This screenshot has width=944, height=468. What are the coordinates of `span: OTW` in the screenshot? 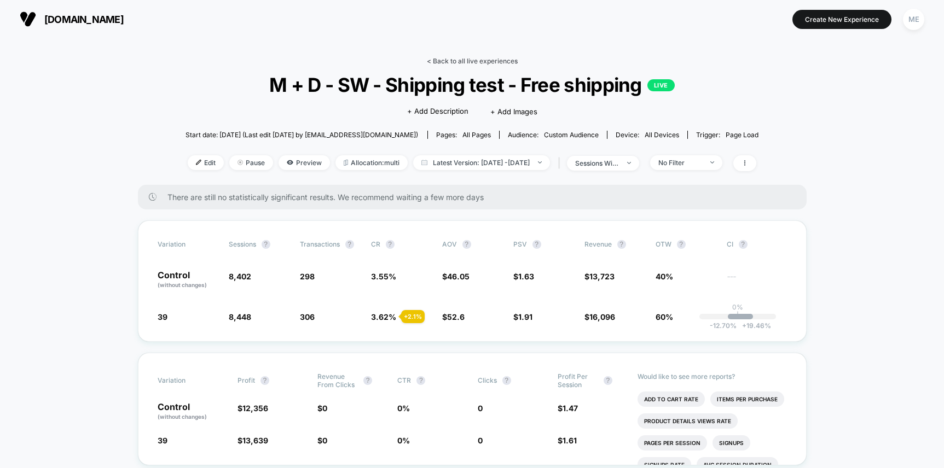 It's located at (685, 245).